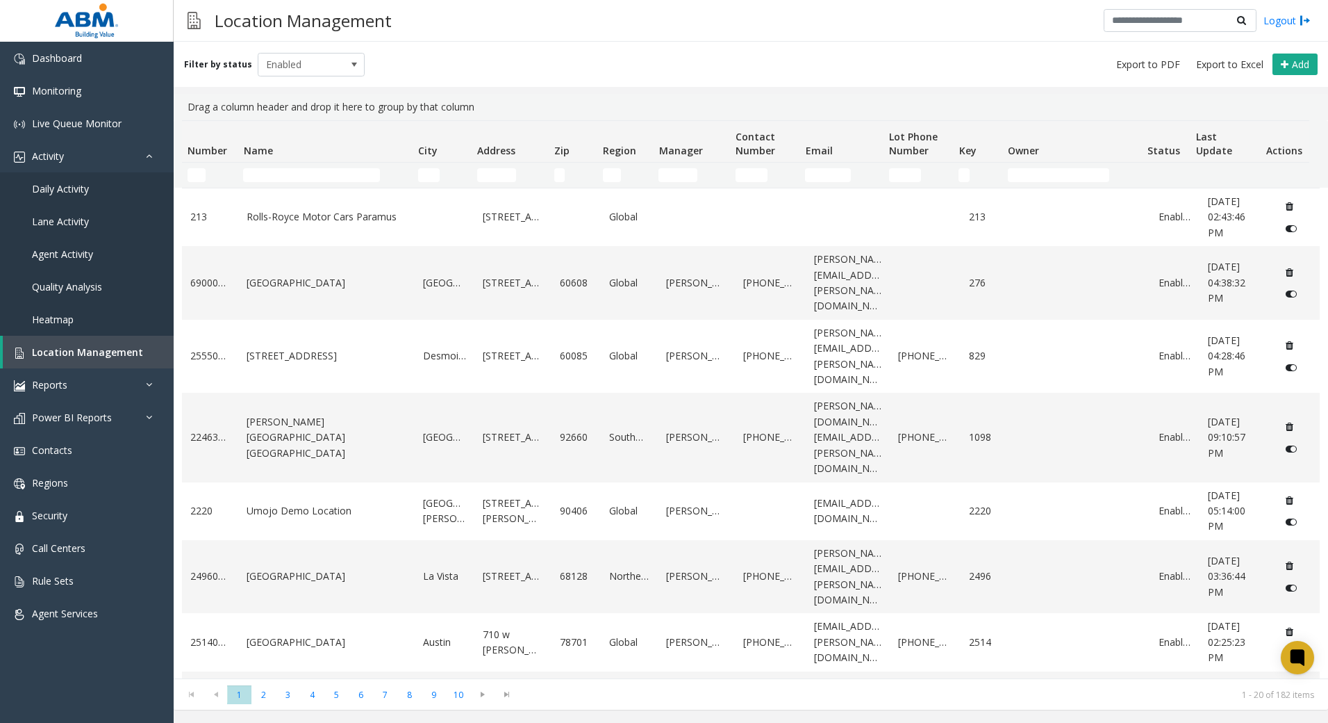  What do you see at coordinates (576, 283) in the screenshot?
I see `a: 60608` at bounding box center [576, 283].